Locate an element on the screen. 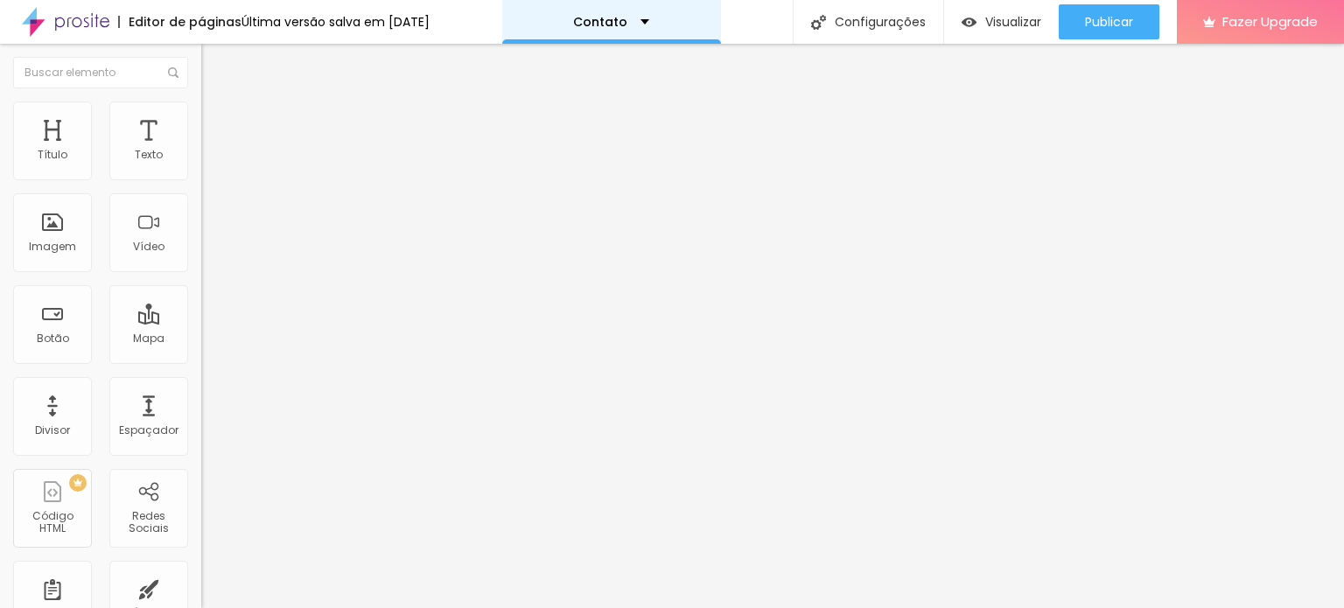 The width and height of the screenshot is (1344, 608). div: Espaçador is located at coordinates (149, 430).